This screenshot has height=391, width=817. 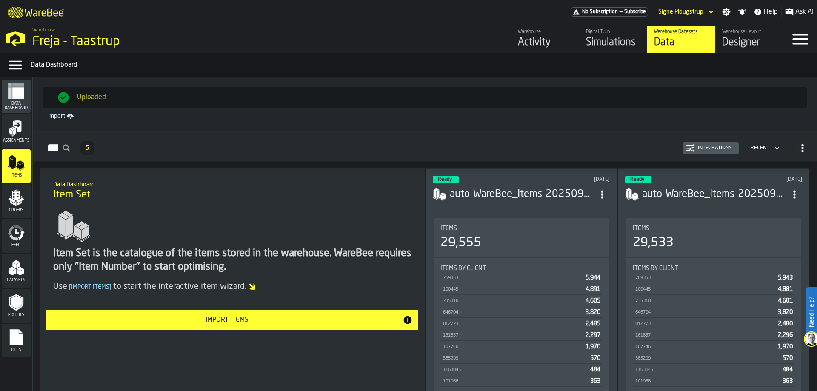 What do you see at coordinates (613, 32) in the screenshot?
I see `div: Digital Twin` at bounding box center [613, 32].